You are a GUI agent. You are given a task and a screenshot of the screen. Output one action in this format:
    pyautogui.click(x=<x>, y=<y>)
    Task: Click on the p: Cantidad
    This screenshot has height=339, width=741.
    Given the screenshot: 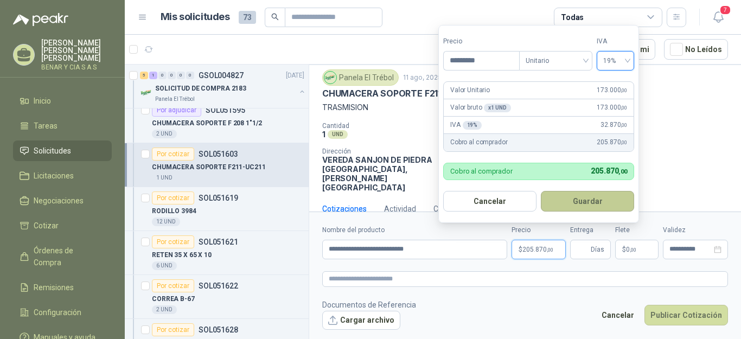 What is the action you would take?
    pyautogui.click(x=393, y=126)
    